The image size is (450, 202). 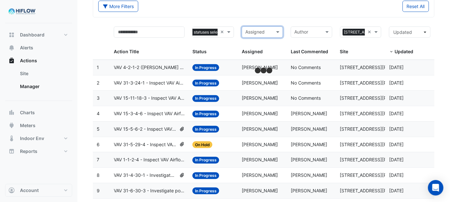 What do you see at coordinates (12, 61) in the screenshot?
I see `app-icon: Actions` at bounding box center [12, 61].